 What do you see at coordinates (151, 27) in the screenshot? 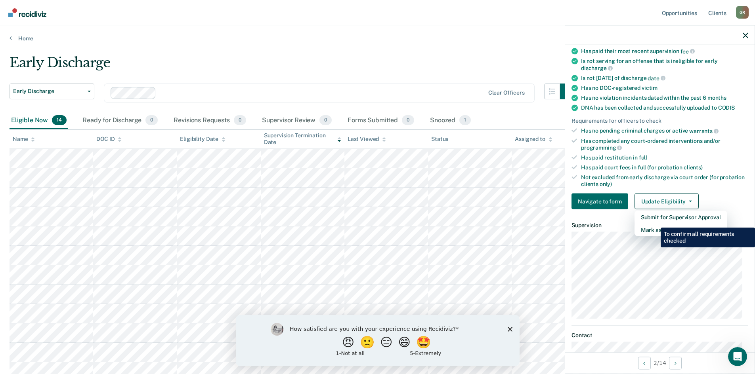
I see `button: 3` at bounding box center [151, 27].